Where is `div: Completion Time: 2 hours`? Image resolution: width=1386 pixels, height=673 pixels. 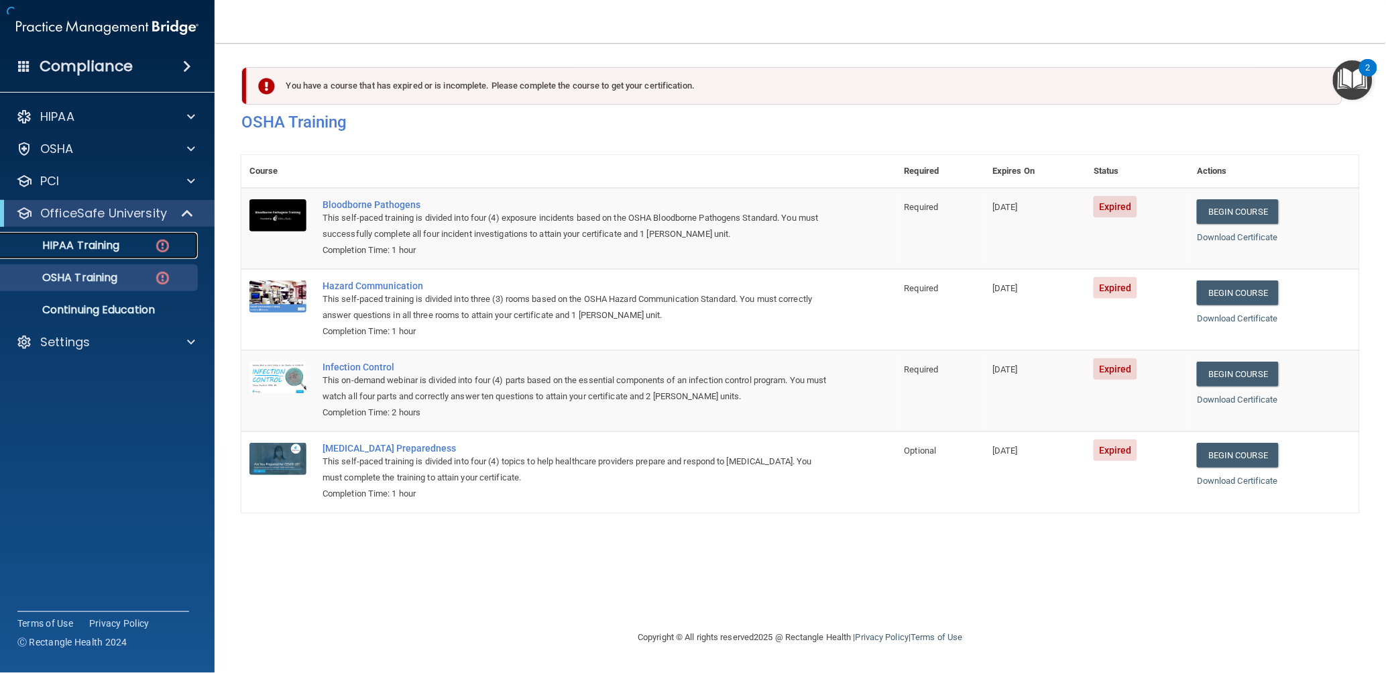
div: Completion Time: 2 hours is located at coordinates (576, 412).